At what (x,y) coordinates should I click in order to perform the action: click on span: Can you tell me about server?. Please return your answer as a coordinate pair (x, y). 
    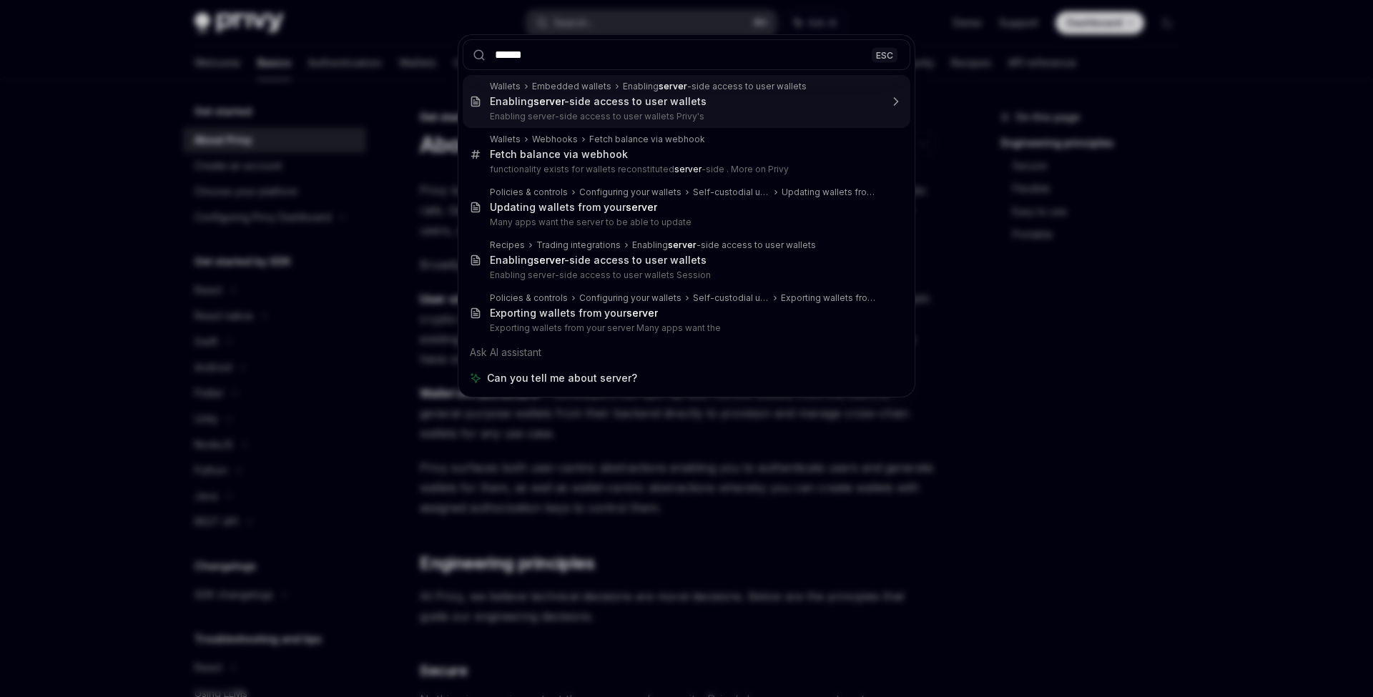
    Looking at the image, I should click on (562, 378).